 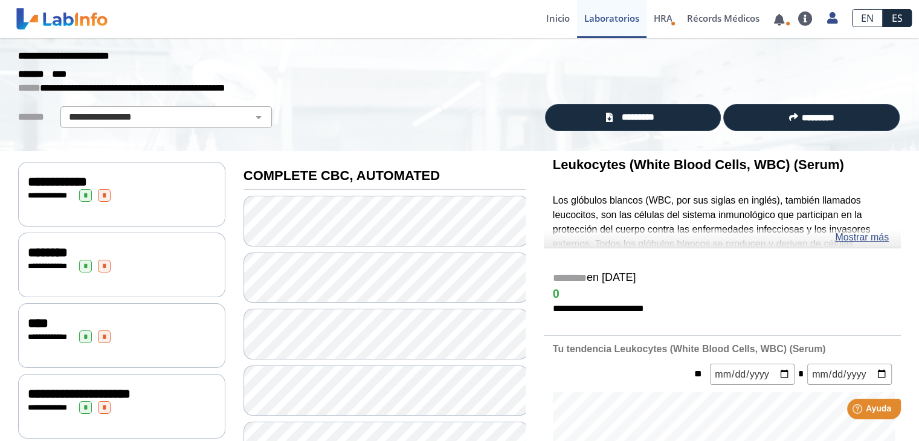 I want to click on a: ES, so click(x=897, y=18).